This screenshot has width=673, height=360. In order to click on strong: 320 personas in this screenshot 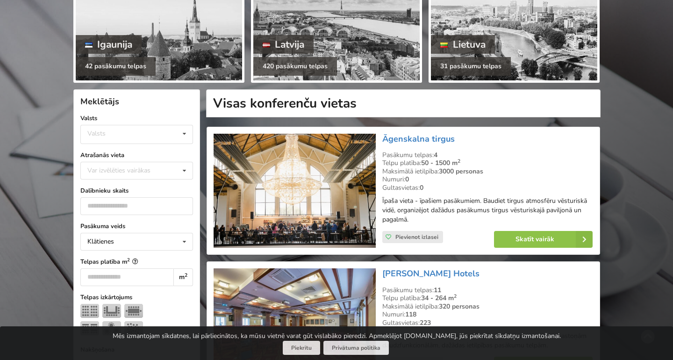, I will do `click(459, 306)`.